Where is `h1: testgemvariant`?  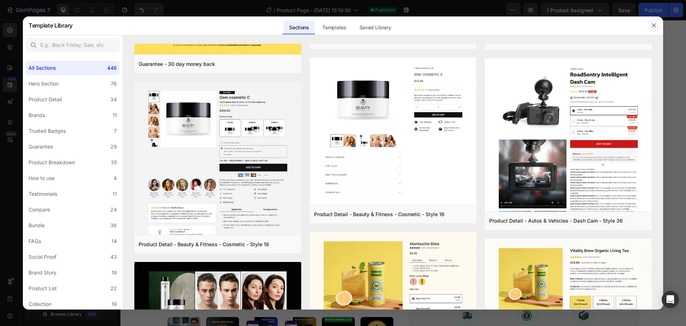 h1: testgemvariant is located at coordinates (403, 79).